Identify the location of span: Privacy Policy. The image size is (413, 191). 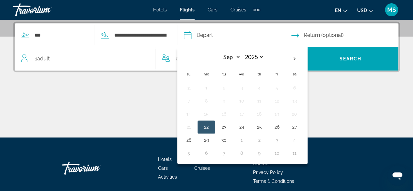
(268, 172).